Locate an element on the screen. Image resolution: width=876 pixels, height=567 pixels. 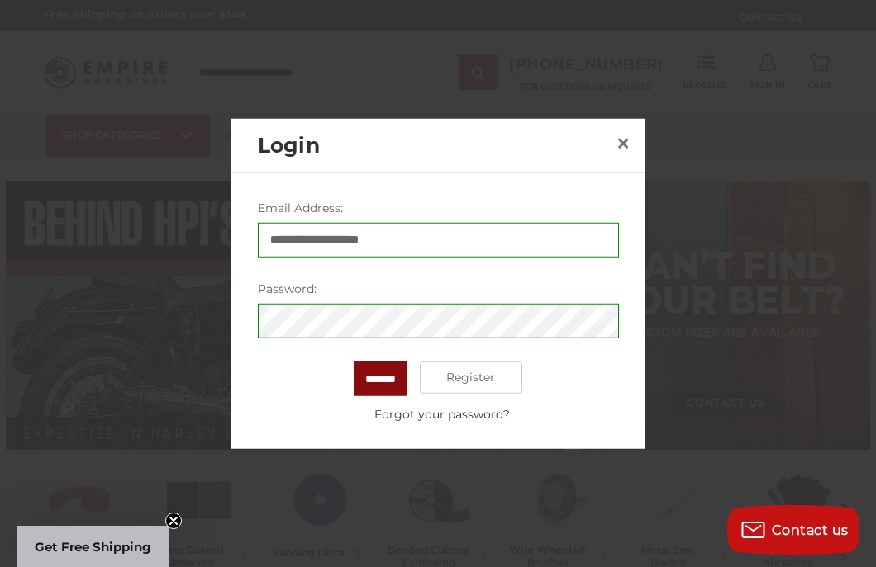
label: Email Address: is located at coordinates (438, 207).